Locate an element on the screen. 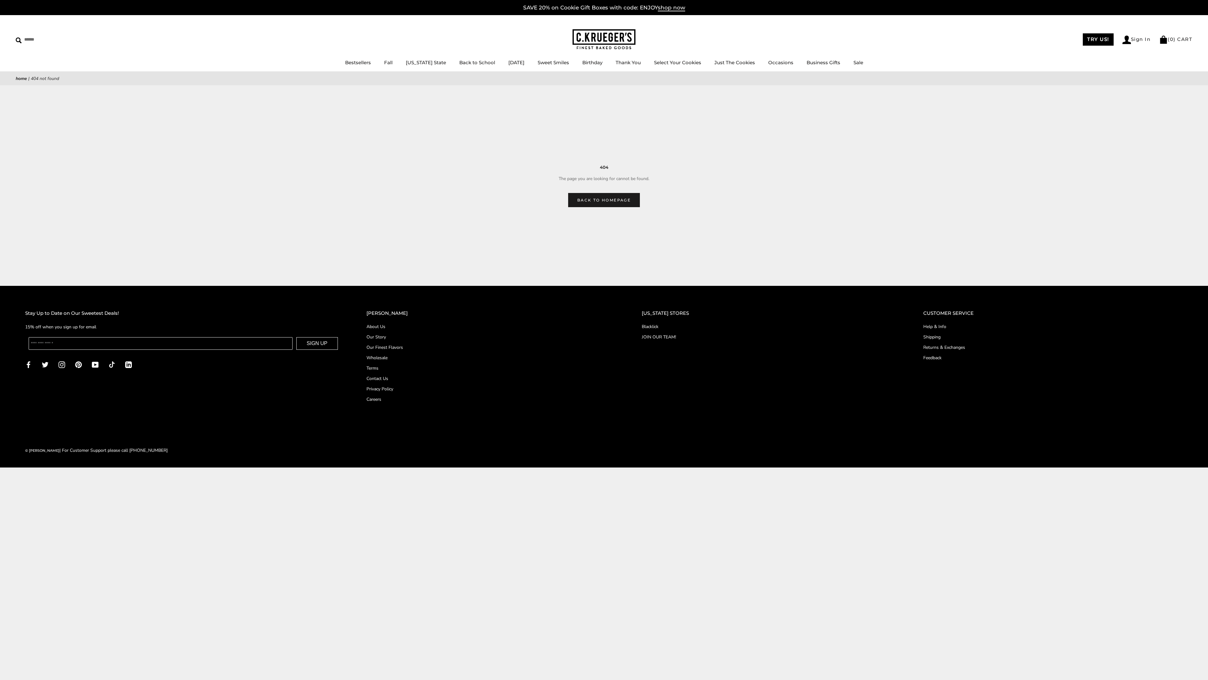 The image size is (1208, 680). input: Enter your email is located at coordinates (160, 343).